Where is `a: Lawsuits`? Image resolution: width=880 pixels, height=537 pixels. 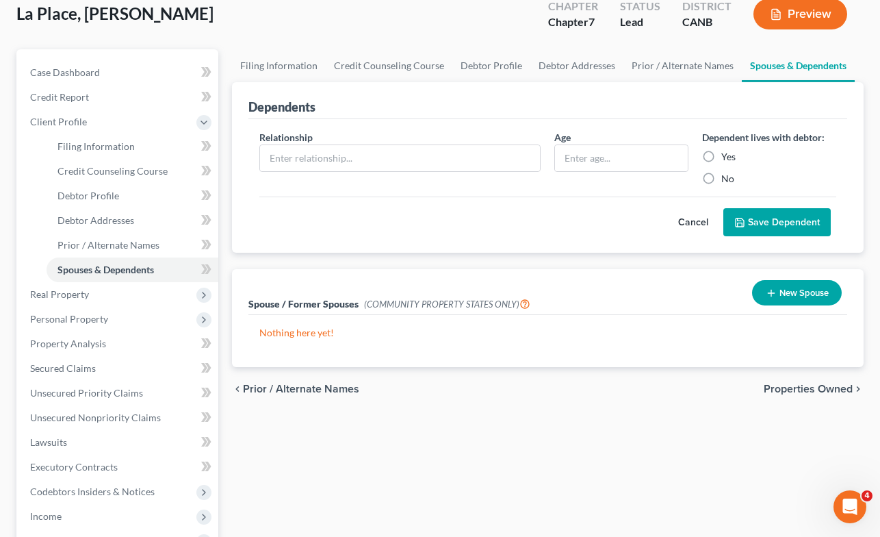
a: Lawsuits is located at coordinates (118, 442).